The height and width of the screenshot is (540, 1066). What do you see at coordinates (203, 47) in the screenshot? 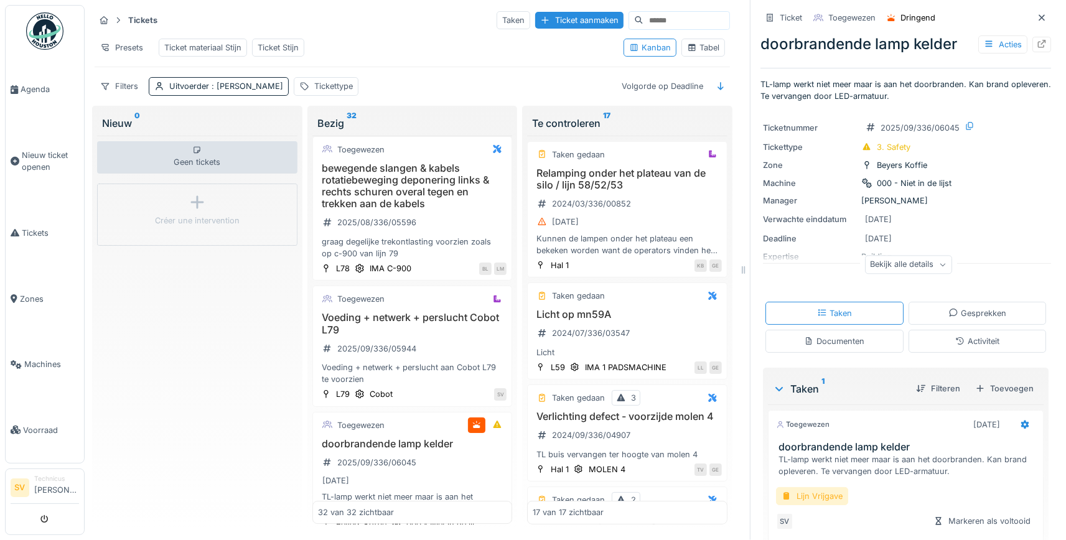
I see `div: Ticket materiaal Stijn` at bounding box center [203, 47].